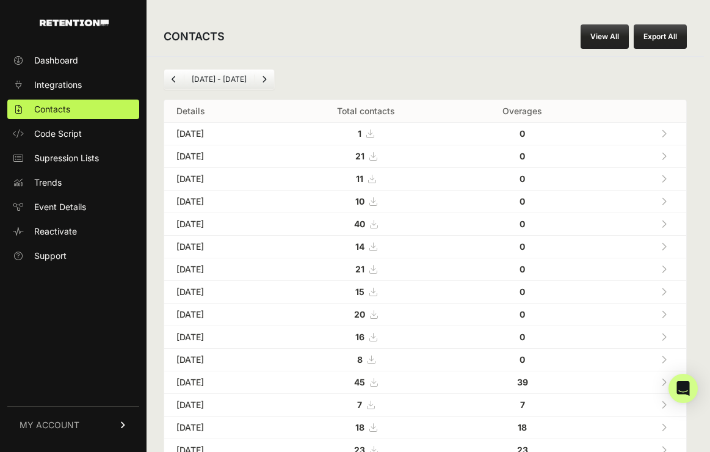 The width and height of the screenshot is (710, 452). I want to click on a: Previous, so click(174, 79).